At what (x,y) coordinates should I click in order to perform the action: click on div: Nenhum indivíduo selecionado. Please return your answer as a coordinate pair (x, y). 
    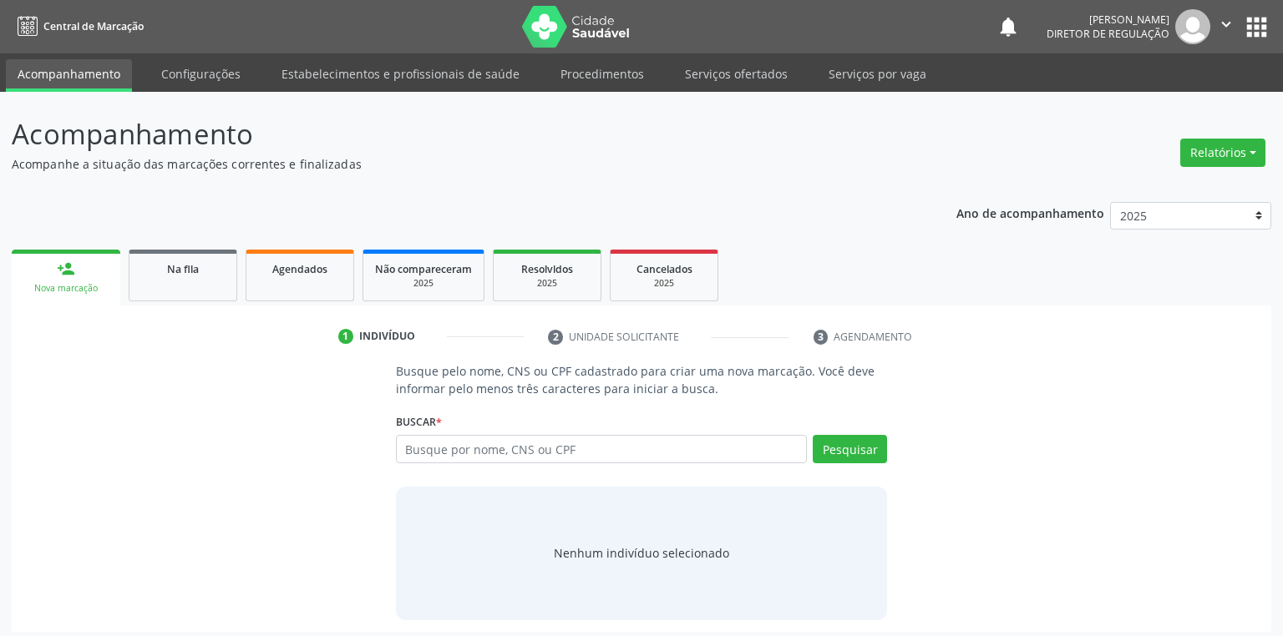
    Looking at the image, I should click on (641, 553).